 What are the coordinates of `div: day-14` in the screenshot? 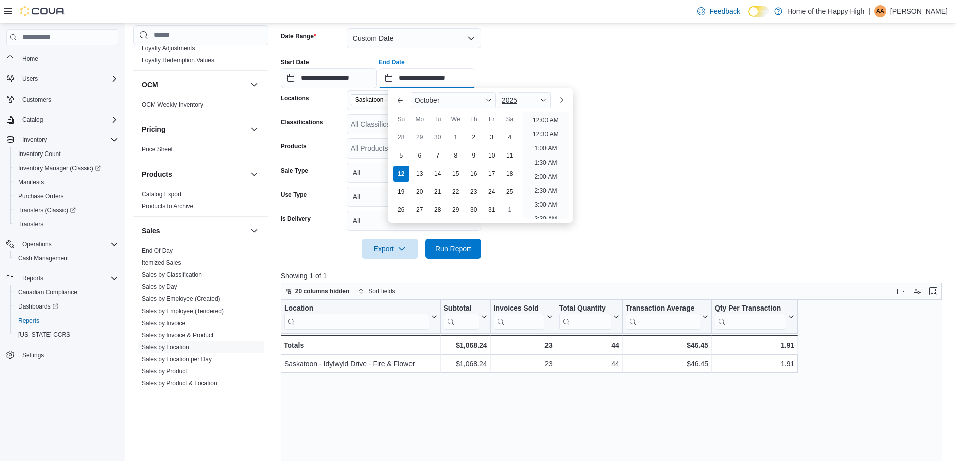 It's located at (437, 174).